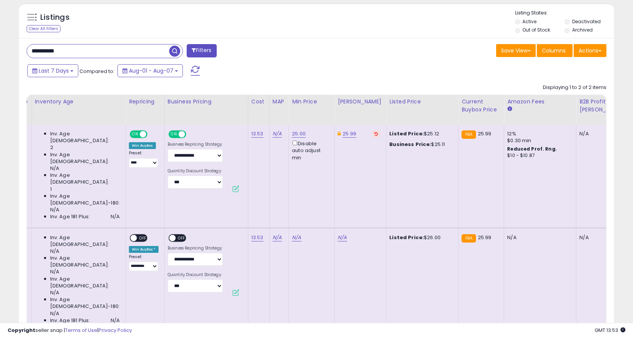 This screenshot has width=633, height=338. What do you see at coordinates (538, 134) in the screenshot?
I see `div: 12%` at bounding box center [538, 134].